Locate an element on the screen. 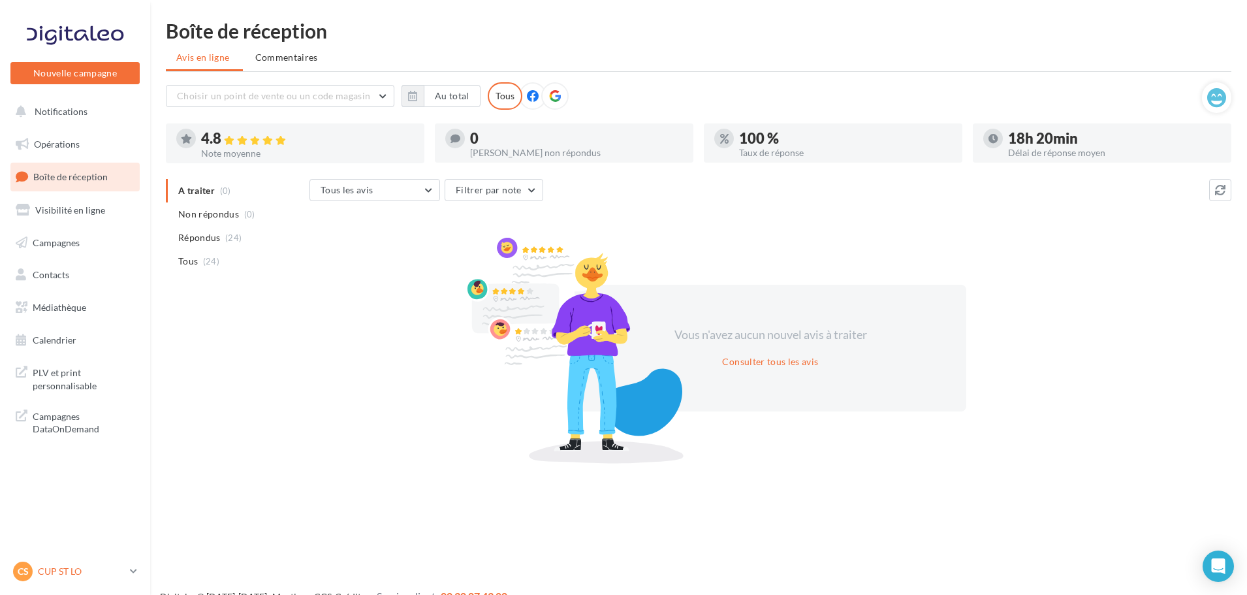 The image size is (1247, 595). a: Médiathèque is located at coordinates (75, 308).